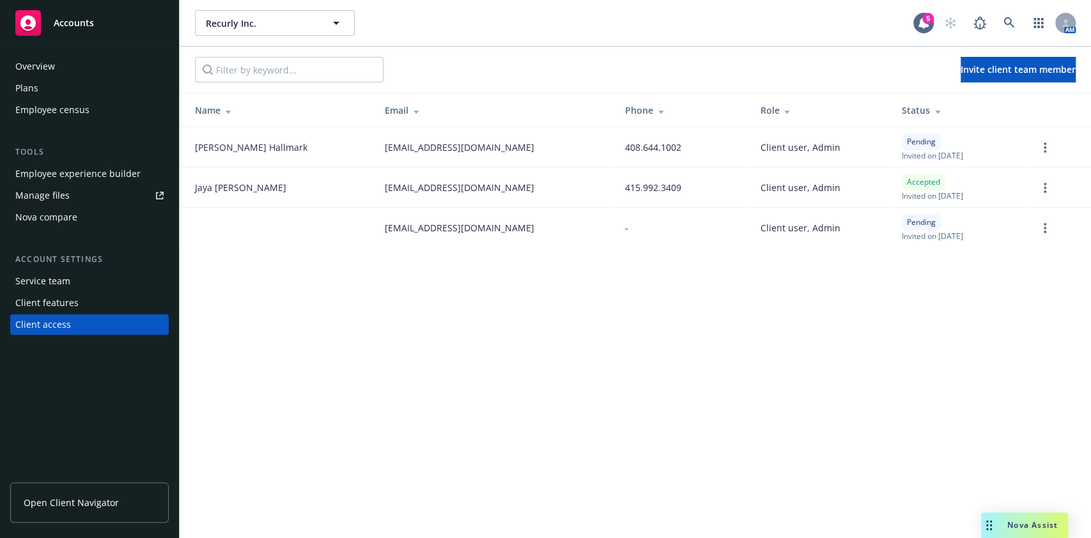  Describe the element at coordinates (89, 259) in the screenshot. I see `div: Account settings` at that location.